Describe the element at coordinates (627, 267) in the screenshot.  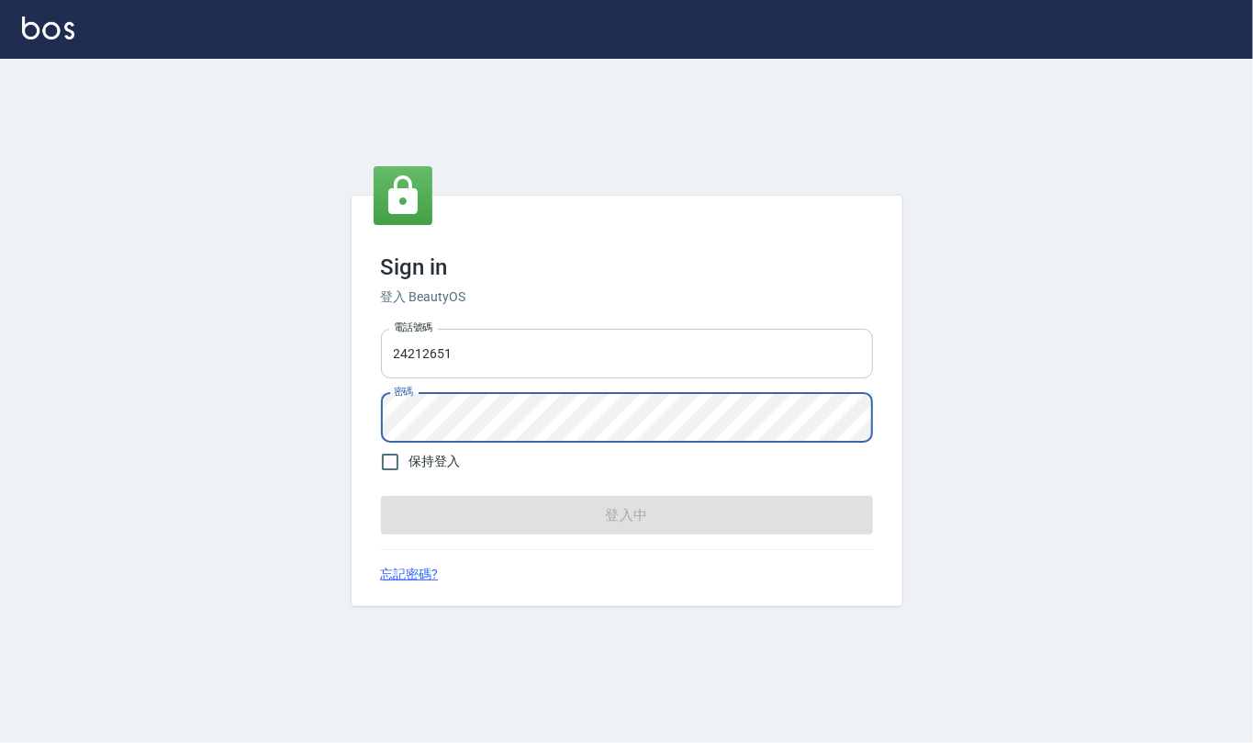
I see `h3: Sign in` at that location.